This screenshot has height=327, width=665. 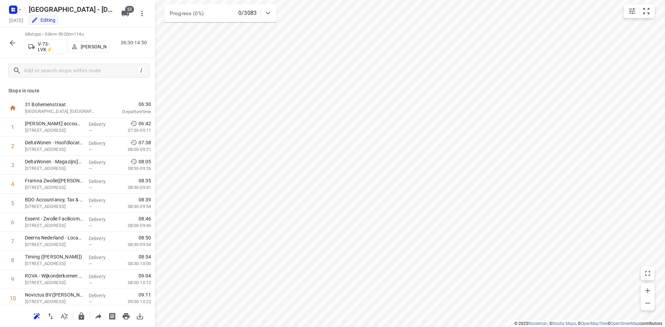 What do you see at coordinates (54, 276) in the screenshot?
I see `p: ROVA - Wijkonderkomen Zwolle Zuid(Erwin de Redder)` at bounding box center [54, 276].